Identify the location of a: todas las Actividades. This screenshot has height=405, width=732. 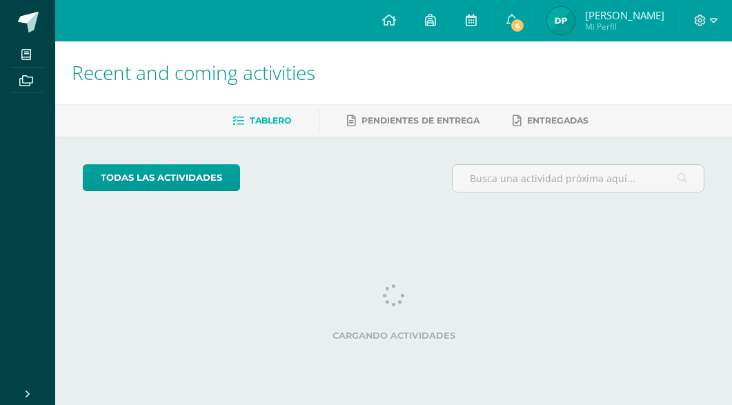
(162, 177).